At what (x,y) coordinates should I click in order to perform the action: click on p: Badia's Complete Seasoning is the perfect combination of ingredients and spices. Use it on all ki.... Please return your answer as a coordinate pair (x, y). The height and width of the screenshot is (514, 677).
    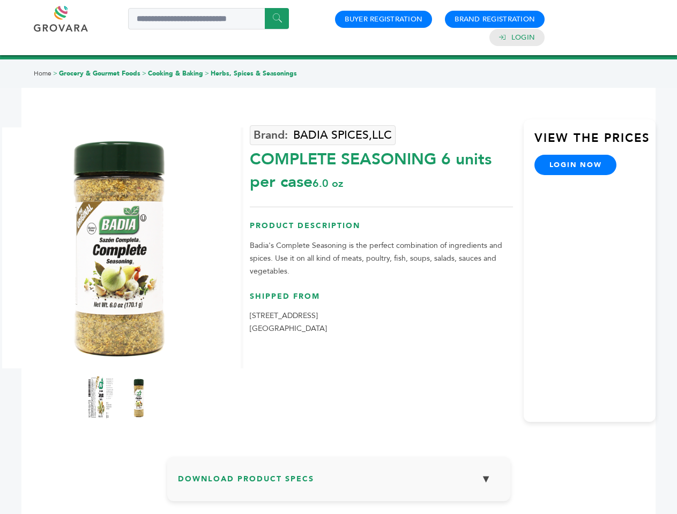
    Looking at the image, I should click on (381, 259).